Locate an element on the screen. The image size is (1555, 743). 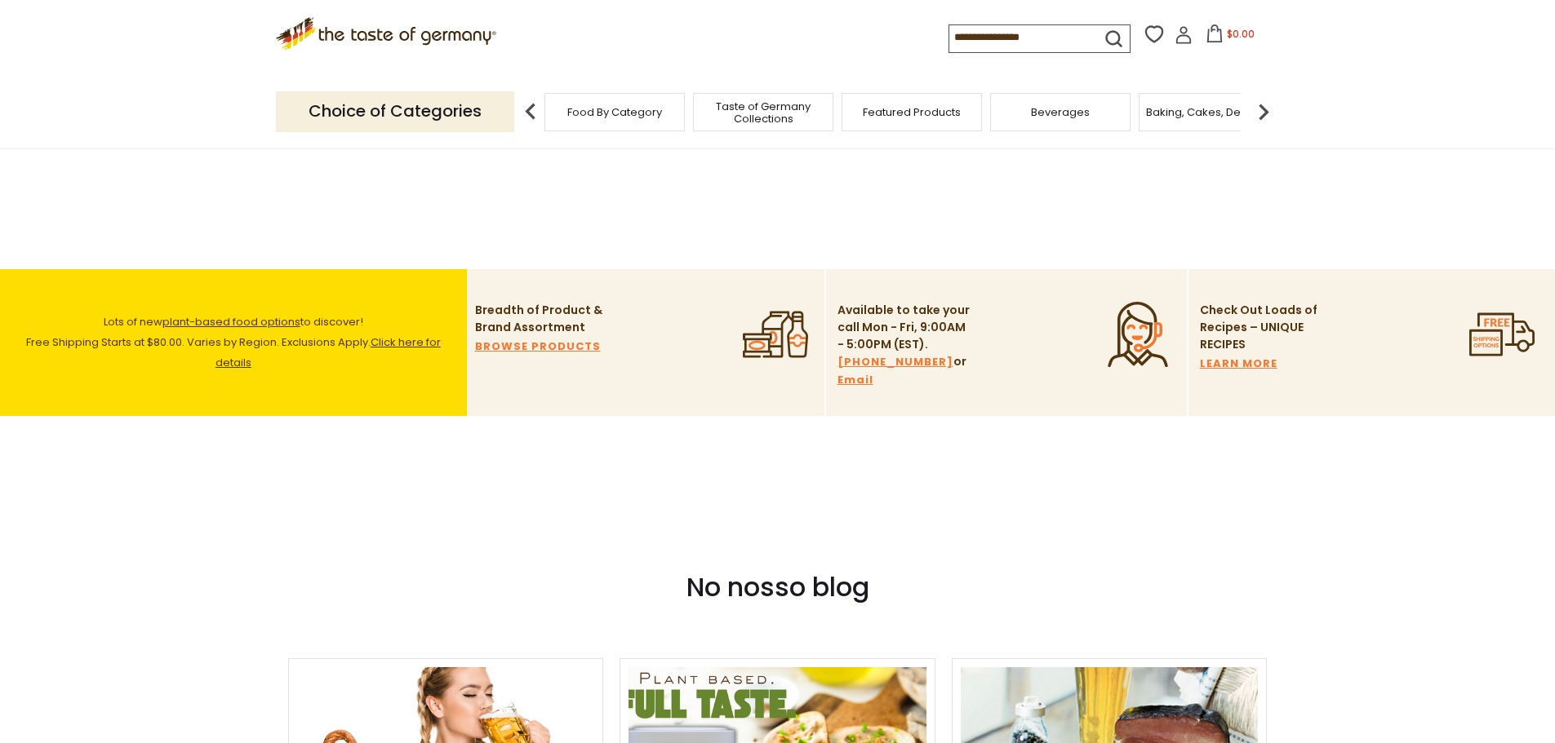
img: next arrow is located at coordinates (1263, 112).